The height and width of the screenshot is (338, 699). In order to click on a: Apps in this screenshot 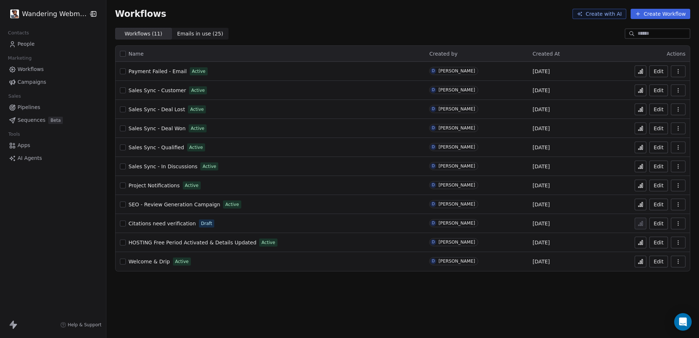, I will do `click(53, 145)`.